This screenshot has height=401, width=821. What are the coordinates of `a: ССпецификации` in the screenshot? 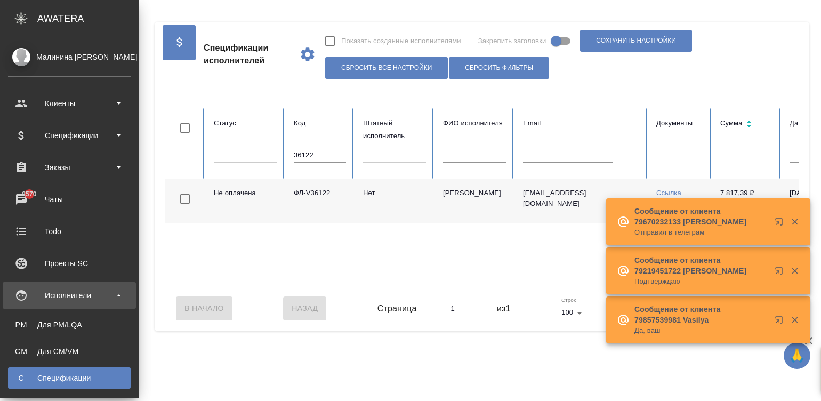 It's located at (69, 378).